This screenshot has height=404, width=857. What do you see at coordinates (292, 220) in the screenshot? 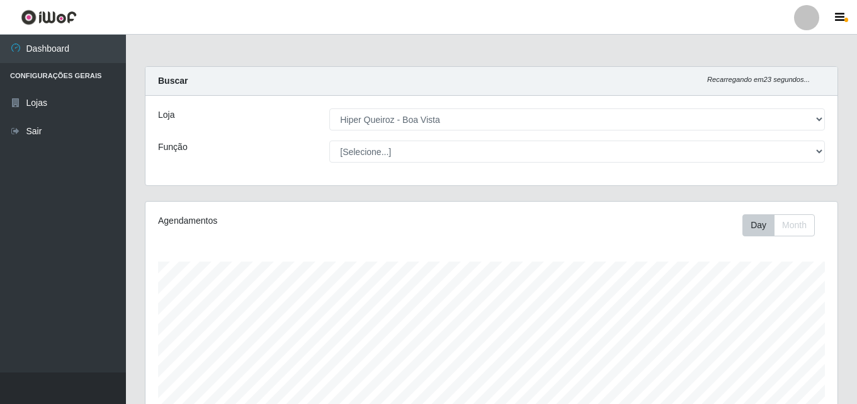
I see `div: Agendamentos` at bounding box center [292, 220].